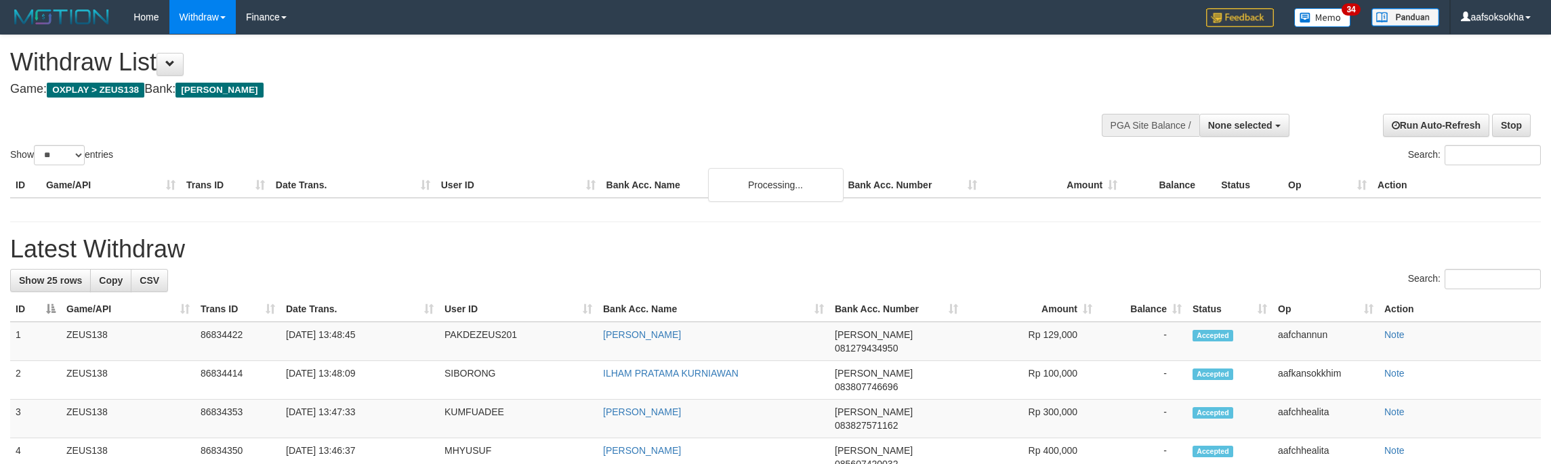 Image resolution: width=1551 pixels, height=464 pixels. Describe the element at coordinates (518, 185) in the screenshot. I see `th: User ID` at that location.